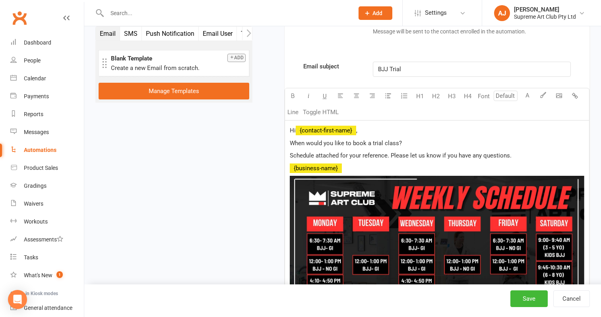  What do you see at coordinates (38, 275) in the screenshot?
I see `div: What's New` at bounding box center [38, 275].